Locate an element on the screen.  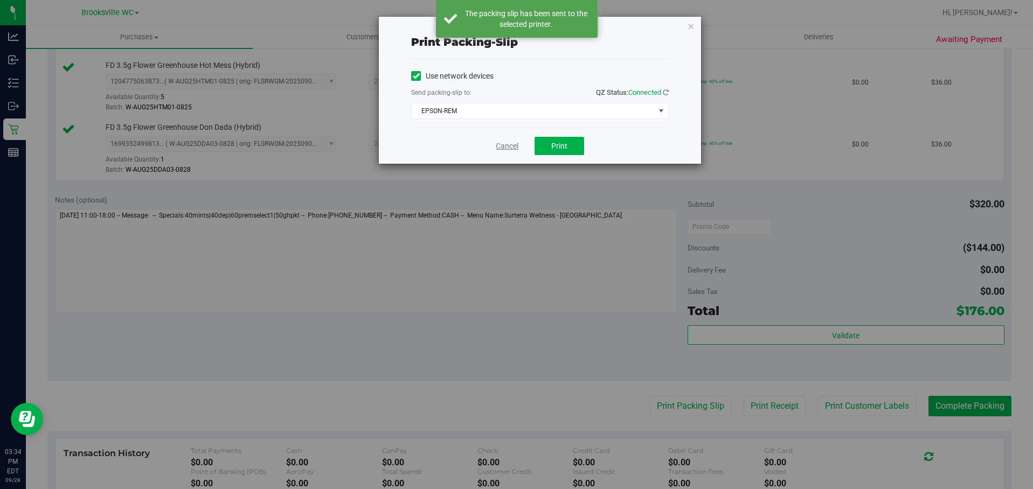
span: Print packing-slip is located at coordinates (465, 42).